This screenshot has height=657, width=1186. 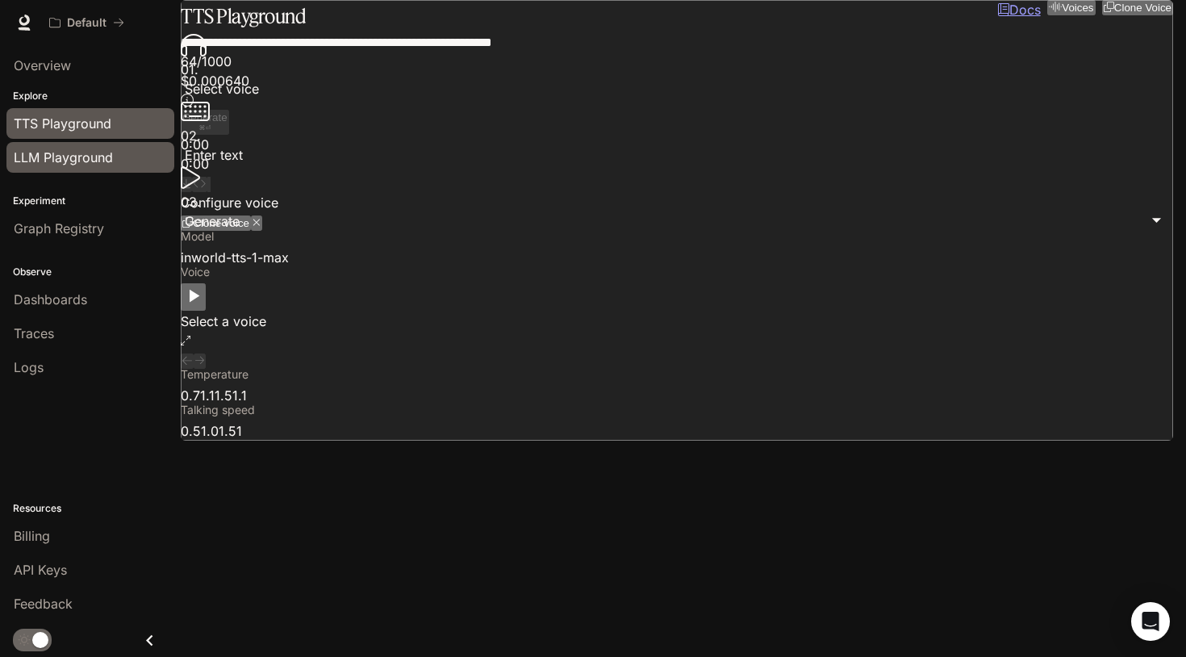 I want to click on p: Temperature, so click(x=215, y=374).